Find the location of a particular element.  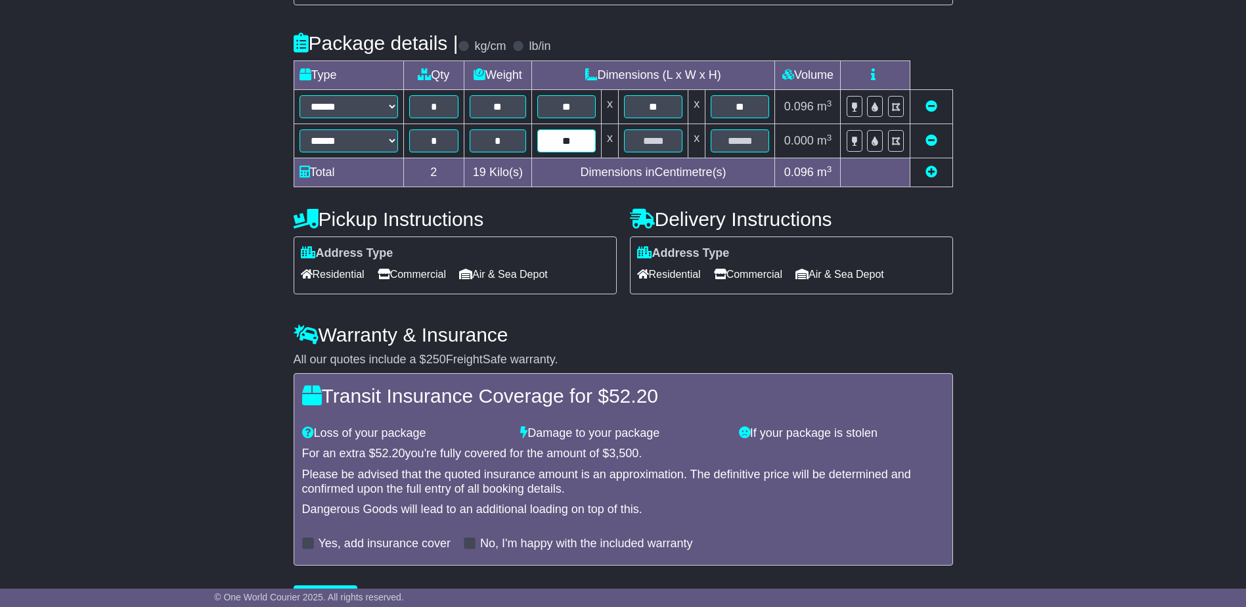

h4: Warranty & Insurance is located at coordinates (623, 334).